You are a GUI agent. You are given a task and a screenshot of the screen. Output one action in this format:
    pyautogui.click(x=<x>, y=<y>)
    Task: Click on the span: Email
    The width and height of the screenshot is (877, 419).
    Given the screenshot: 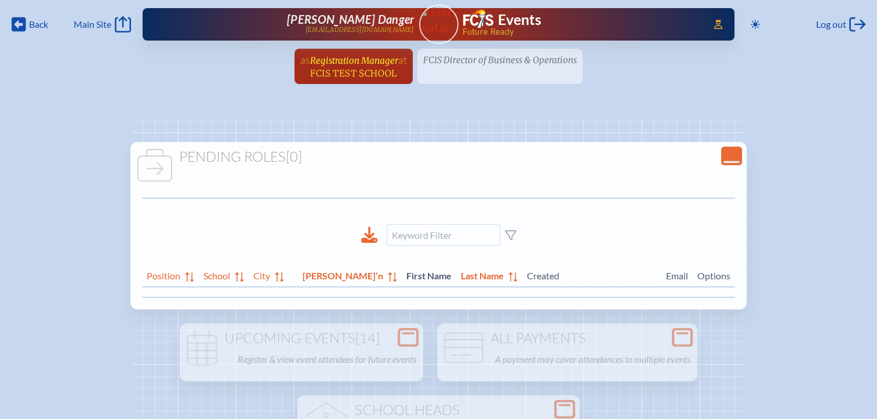 What is the action you would take?
    pyautogui.click(x=677, y=275)
    